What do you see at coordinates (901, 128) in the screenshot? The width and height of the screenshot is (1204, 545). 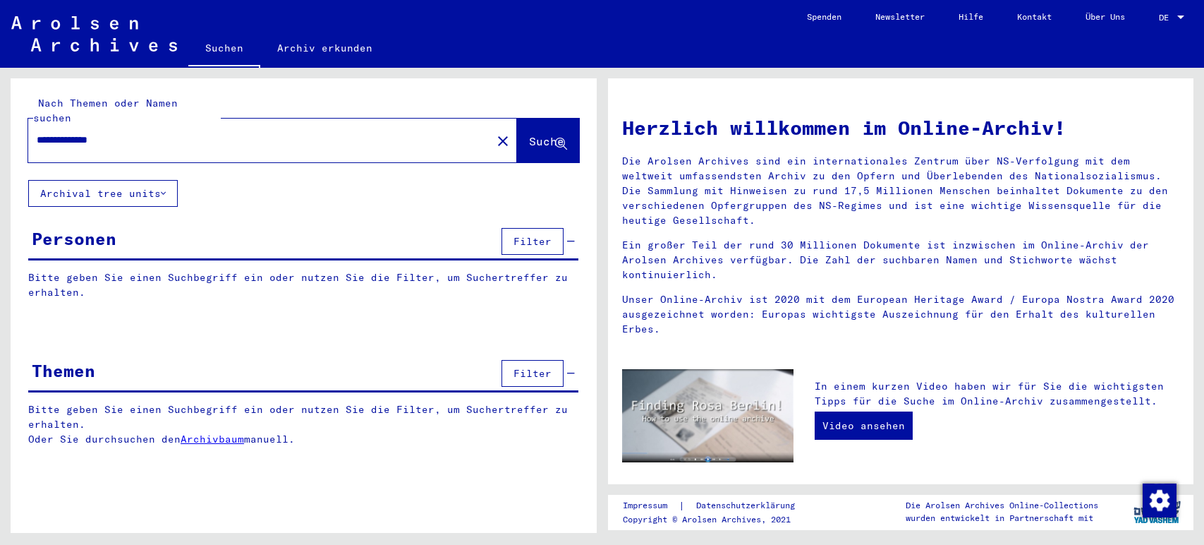 I see `h1: Herzlich willkommen im Online-Archiv!` at bounding box center [901, 128].